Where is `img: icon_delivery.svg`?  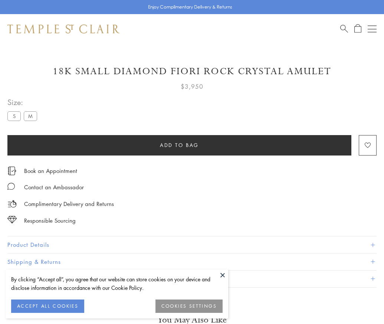 img: icon_delivery.svg is located at coordinates (12, 204).